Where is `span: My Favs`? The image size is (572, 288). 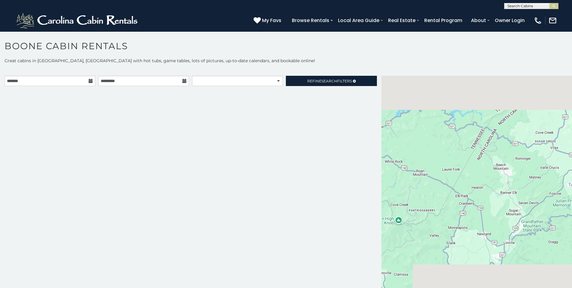
span: My Favs is located at coordinates (272, 20).